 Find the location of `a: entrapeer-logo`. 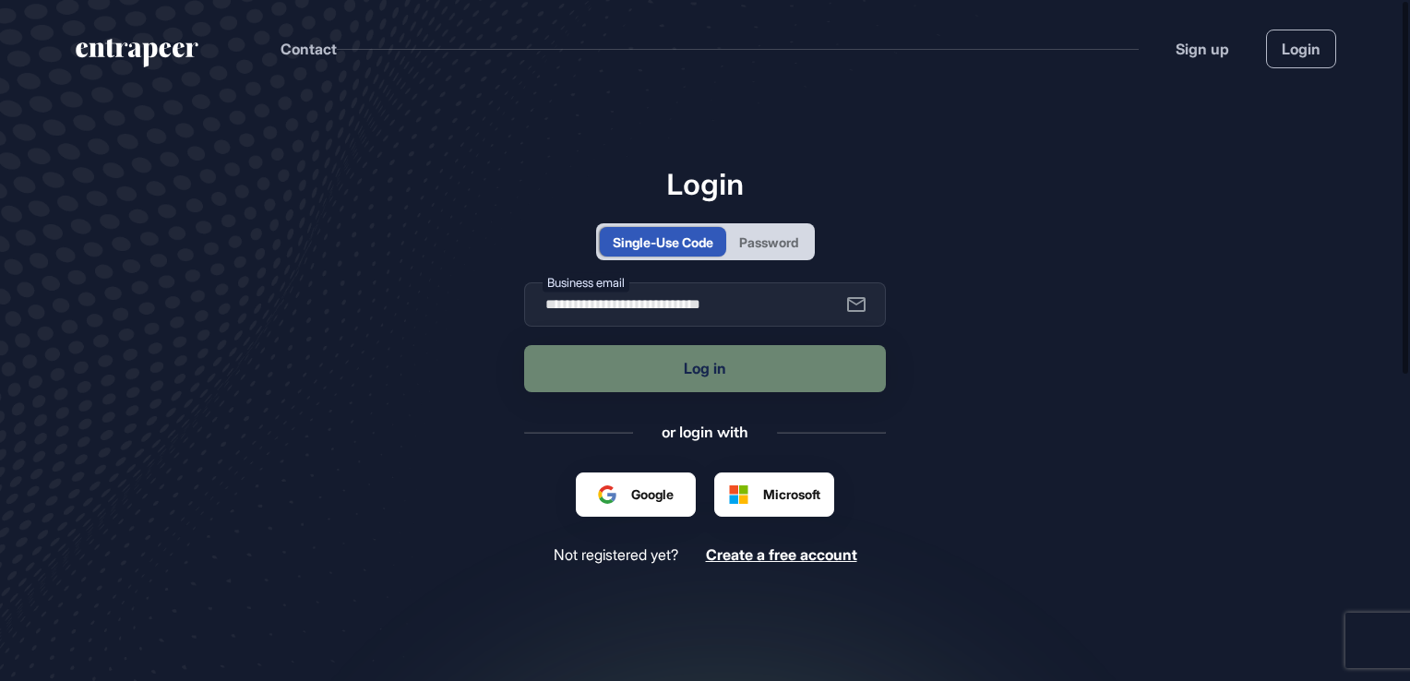

a: entrapeer-logo is located at coordinates (137, 56).